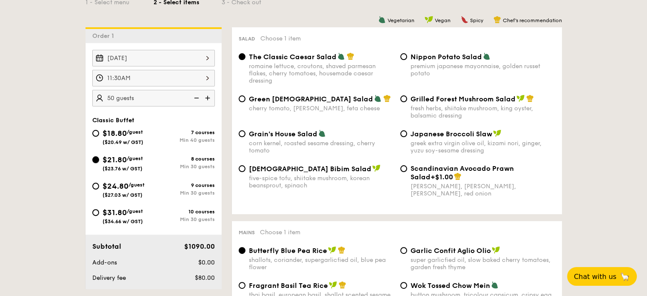  Describe the element at coordinates (321, 147) in the screenshot. I see `div: corn kernel, roasted sesame dressing, cherry tomato` at that location.